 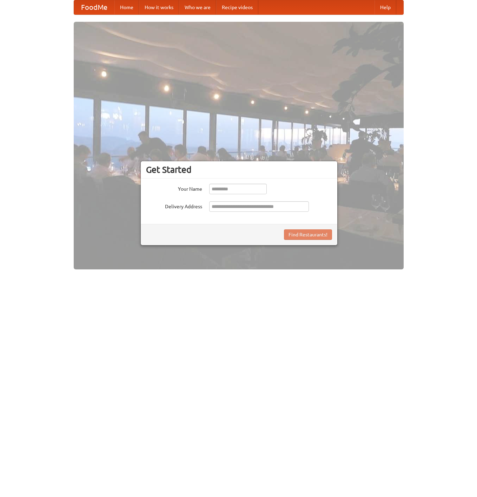 What do you see at coordinates (237, 7) in the screenshot?
I see `a: Recipe videos` at bounding box center [237, 7].